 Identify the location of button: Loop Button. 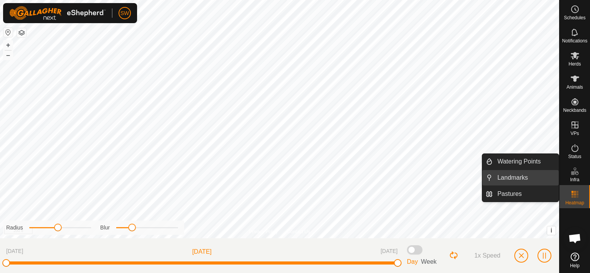
(454, 256).